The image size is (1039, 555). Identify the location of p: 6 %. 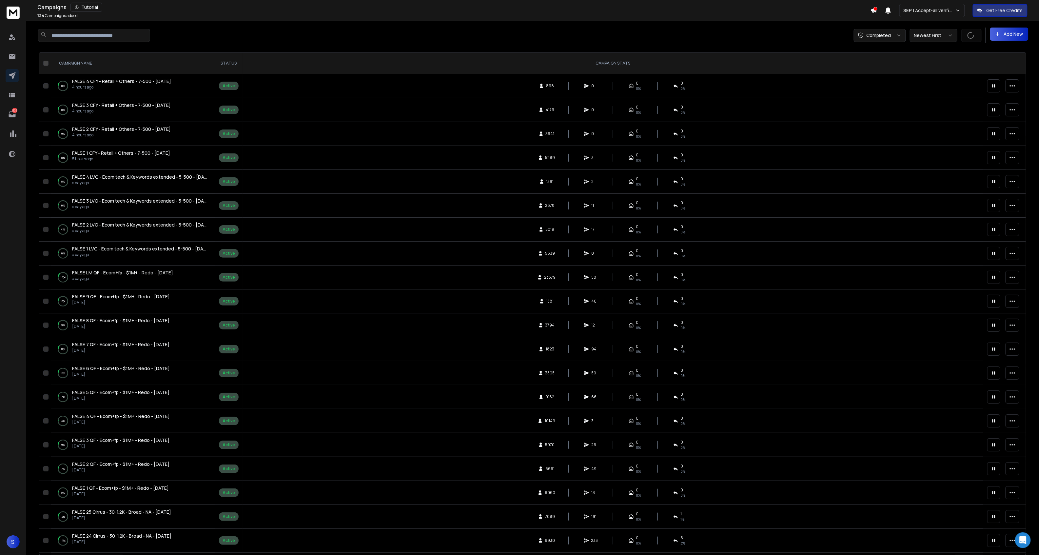
(63, 206).